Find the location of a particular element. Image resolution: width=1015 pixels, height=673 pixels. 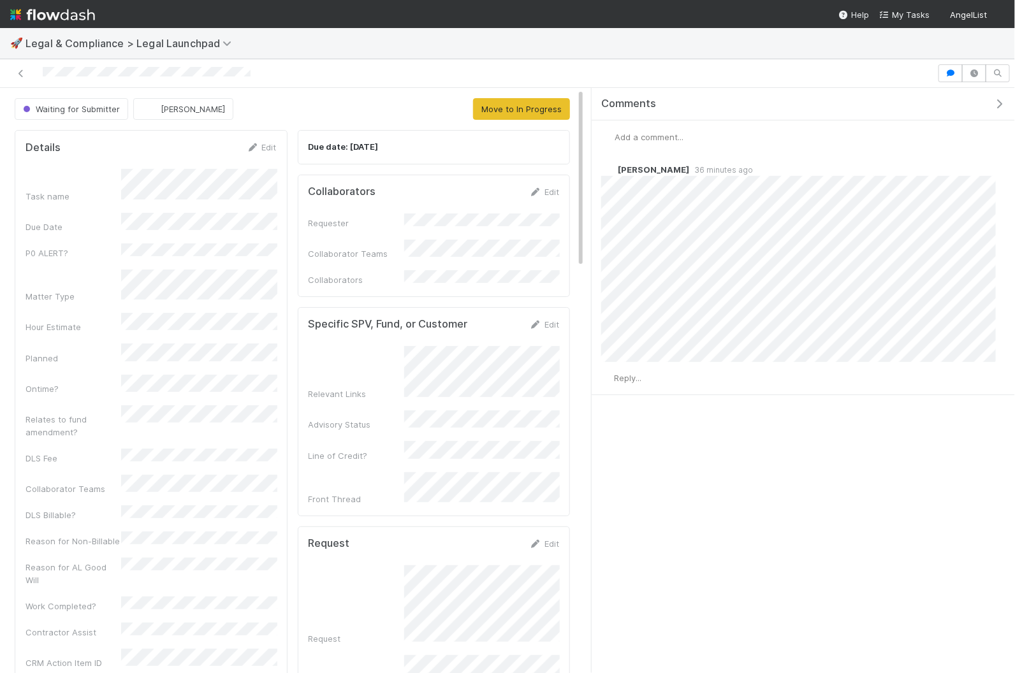

div: Reason for AL Good Will is located at coordinates (73, 574).